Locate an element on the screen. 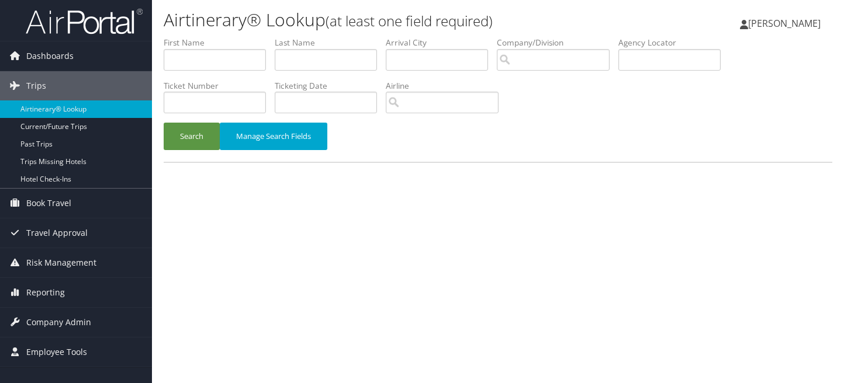 Image resolution: width=844 pixels, height=383 pixels. label: Ticketing Date is located at coordinates (330, 86).